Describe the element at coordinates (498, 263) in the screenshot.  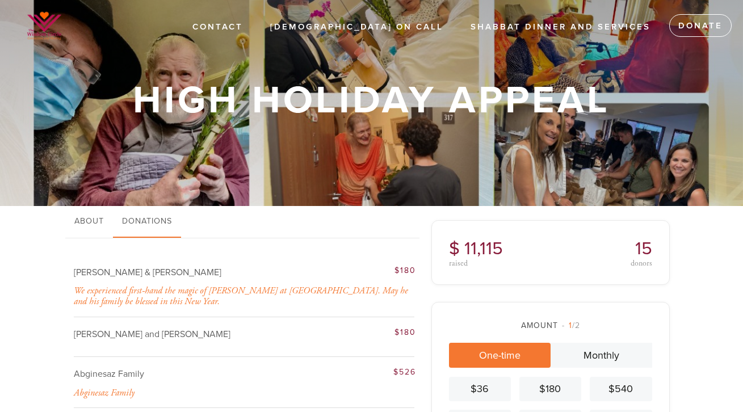
I see `div: raised` at that location.